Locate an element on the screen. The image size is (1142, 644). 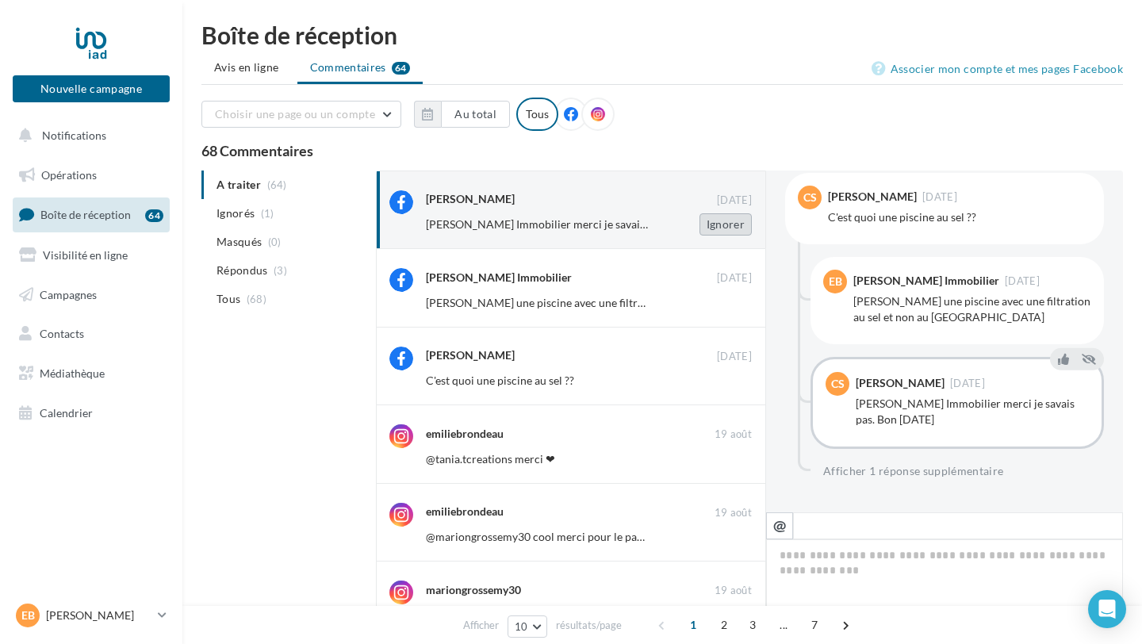
span: Tous is located at coordinates (228, 299).